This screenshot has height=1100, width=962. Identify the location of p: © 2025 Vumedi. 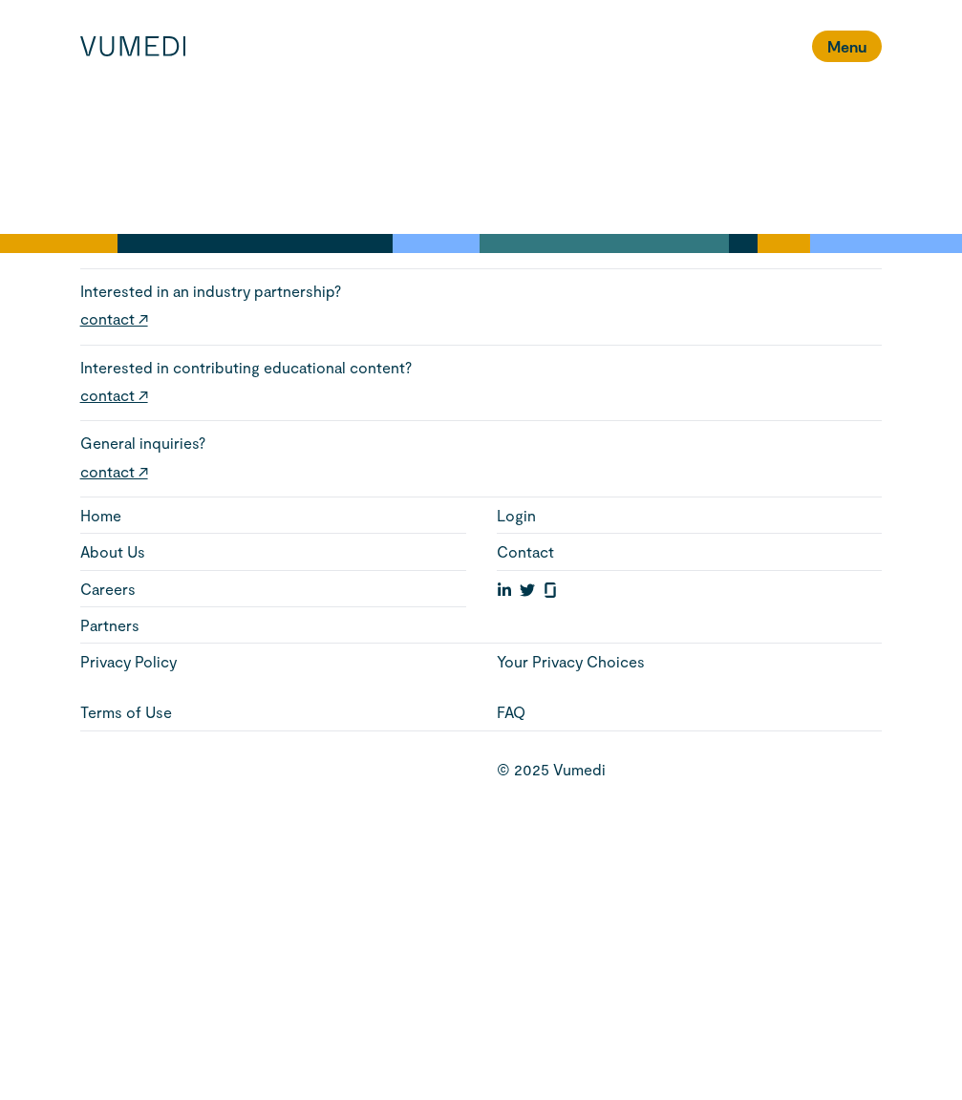
(690, 769).